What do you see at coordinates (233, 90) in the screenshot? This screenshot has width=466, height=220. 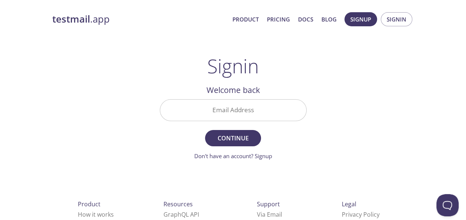 I see `h2: Welcome back` at bounding box center [233, 90].